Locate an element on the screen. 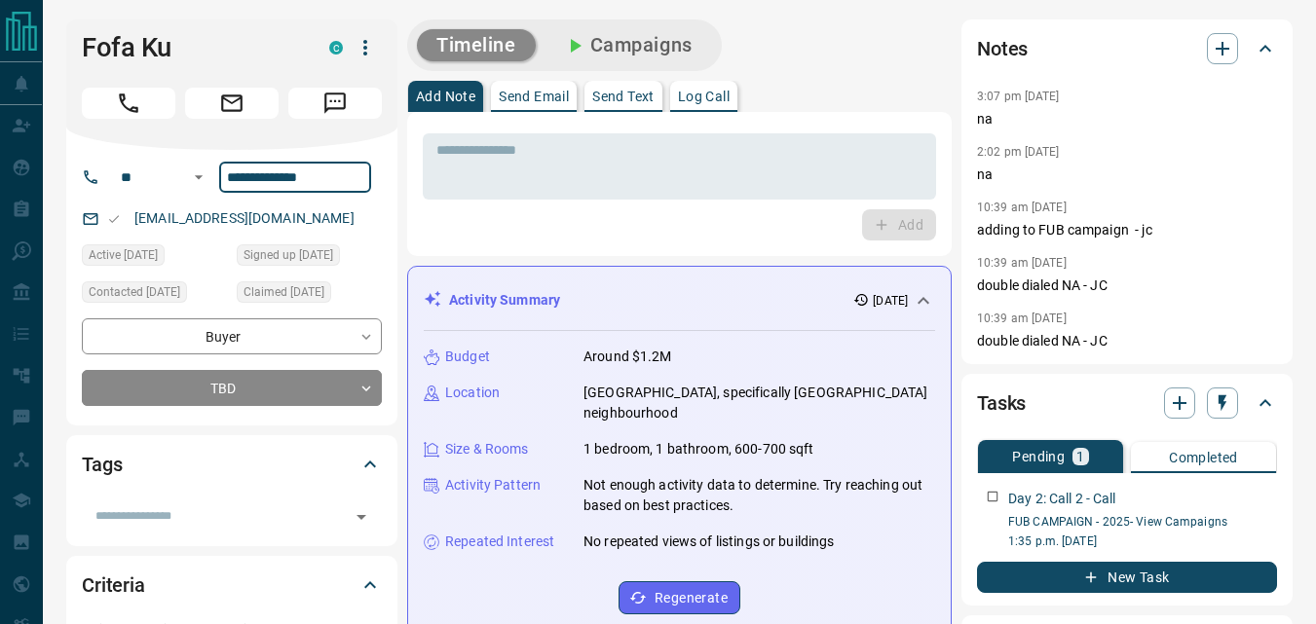 The height and width of the screenshot is (624, 1316). span: Email is located at coordinates (232, 103).